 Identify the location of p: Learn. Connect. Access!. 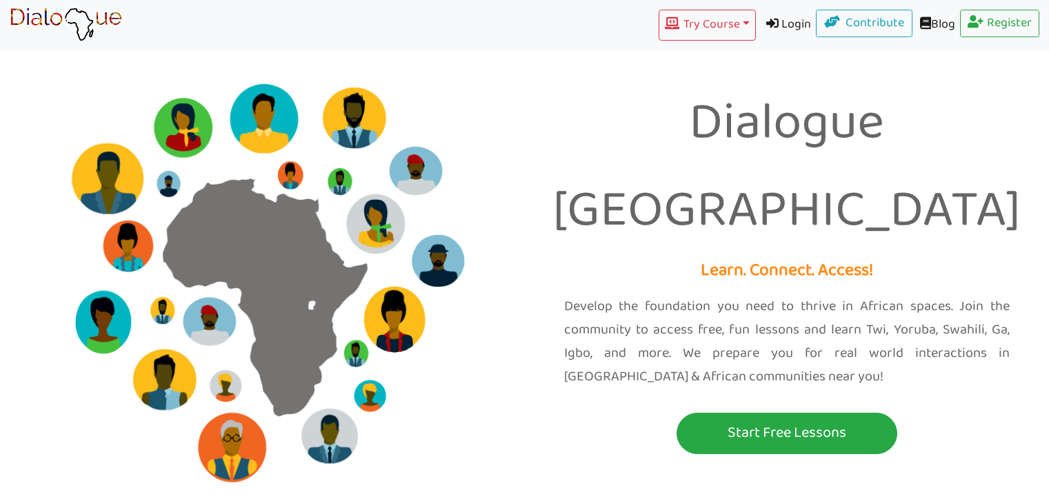
(787, 271).